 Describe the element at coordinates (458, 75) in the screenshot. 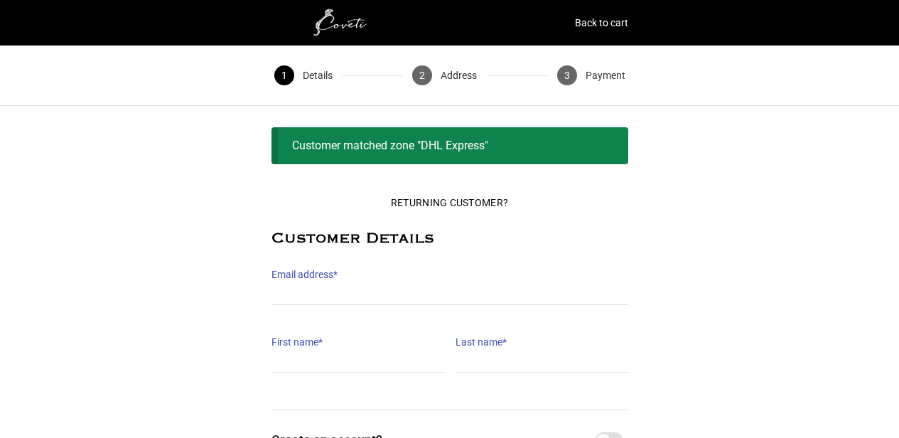

I see `span: Address` at that location.